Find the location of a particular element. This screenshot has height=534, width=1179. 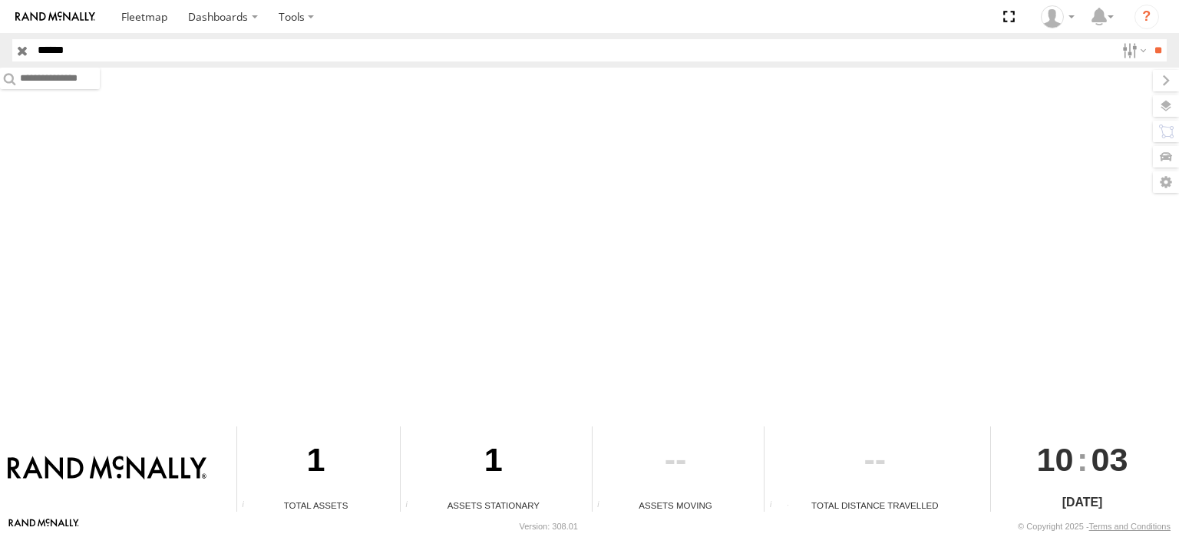

div: Jose Goitia is located at coordinates (1058, 17).